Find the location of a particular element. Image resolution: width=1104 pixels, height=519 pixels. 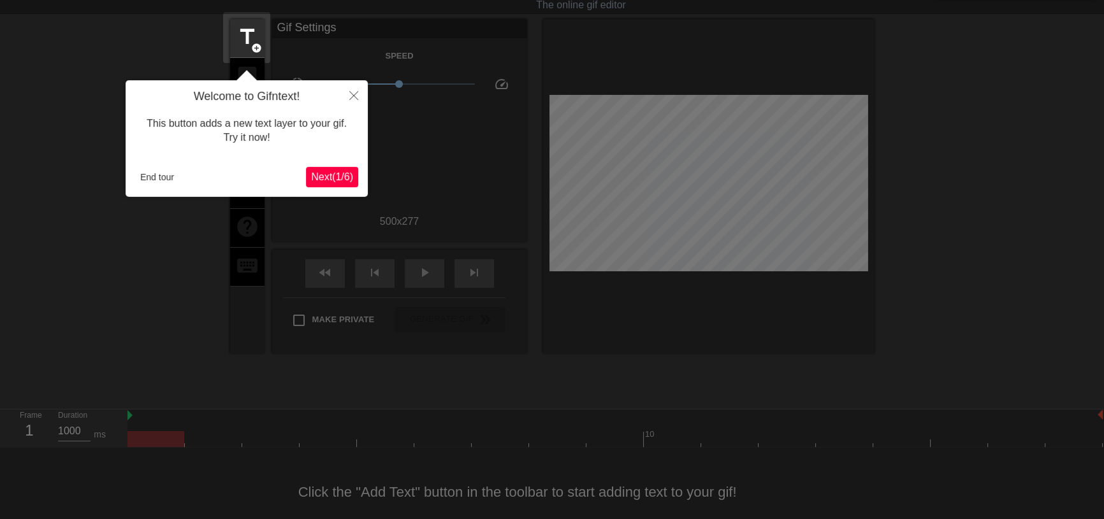

h4: Welcome to Gifntext! is located at coordinates (247, 97).